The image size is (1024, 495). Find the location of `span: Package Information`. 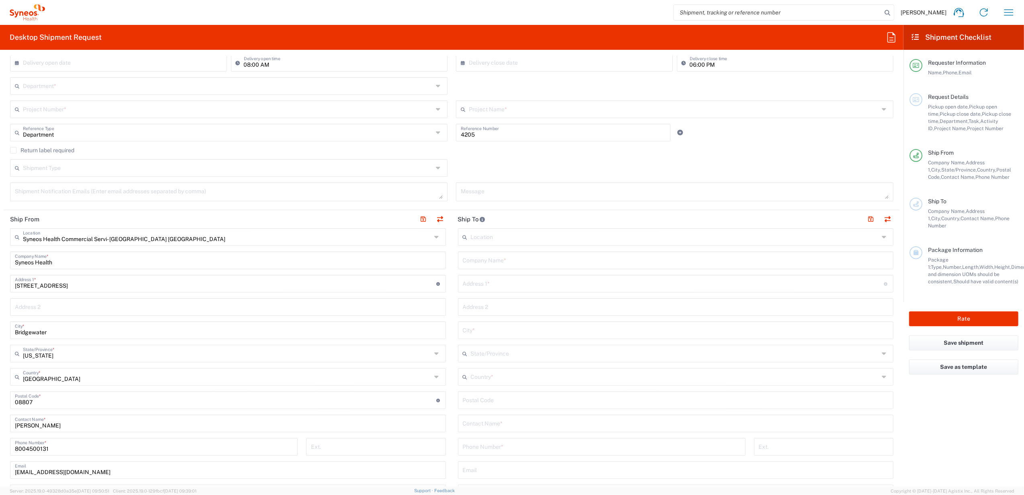

span: Package Information is located at coordinates (955, 250).